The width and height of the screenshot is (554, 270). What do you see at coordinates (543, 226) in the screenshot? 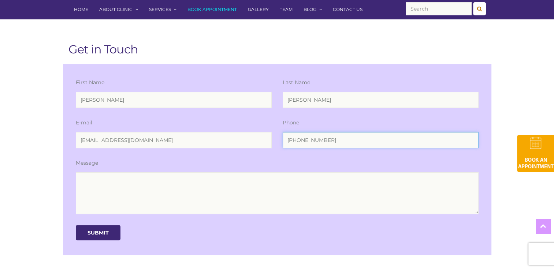
I see `a: Top` at bounding box center [543, 226].